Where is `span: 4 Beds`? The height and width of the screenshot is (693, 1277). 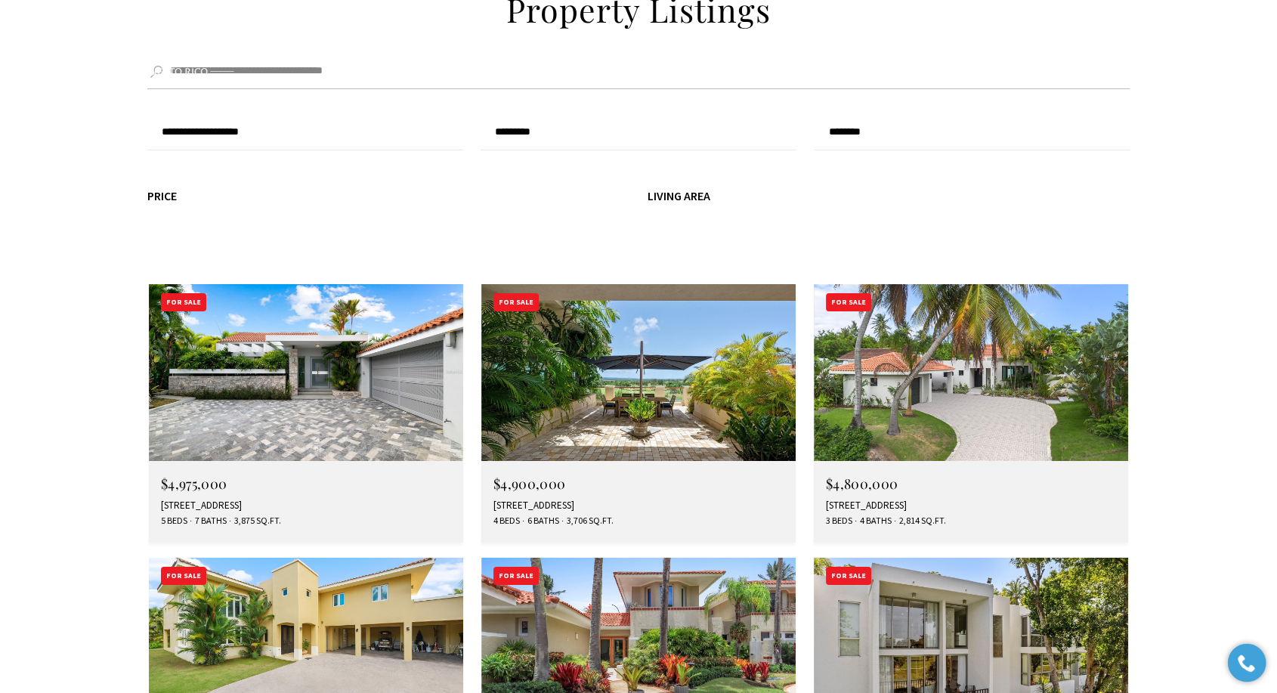 span: 4 Beds is located at coordinates (506, 521).